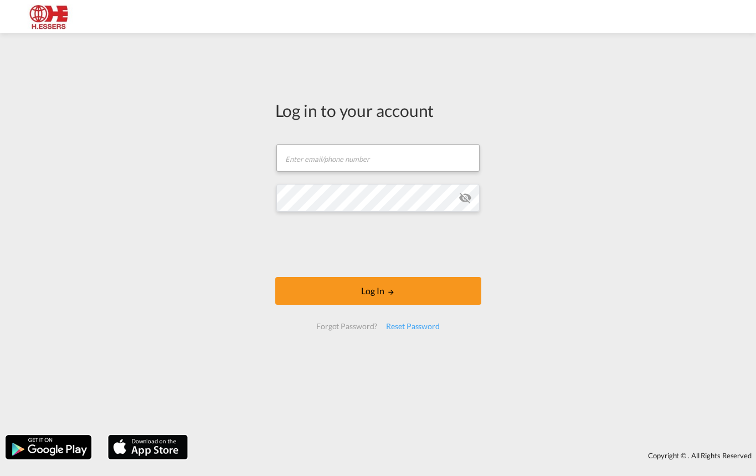  I want to click on md-icon: icon-eye-off, so click(465, 198).